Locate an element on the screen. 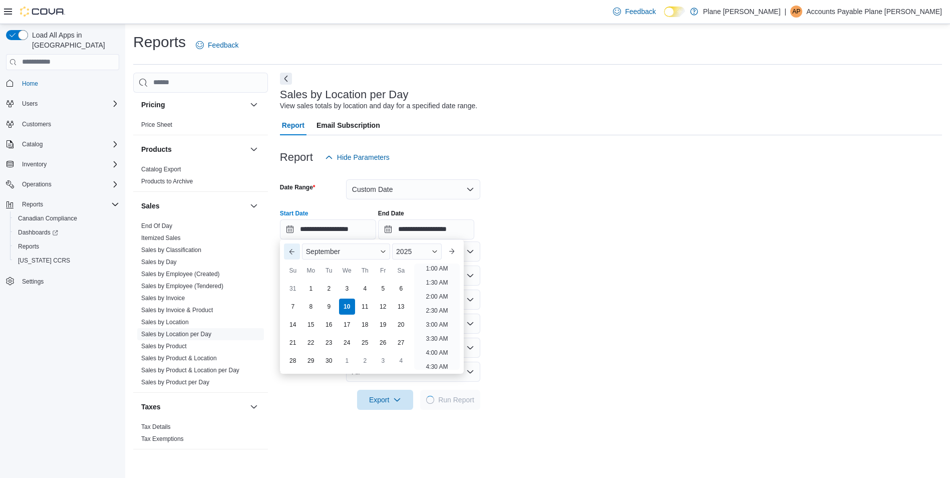  span: Sales by Location is located at coordinates (165, 322).